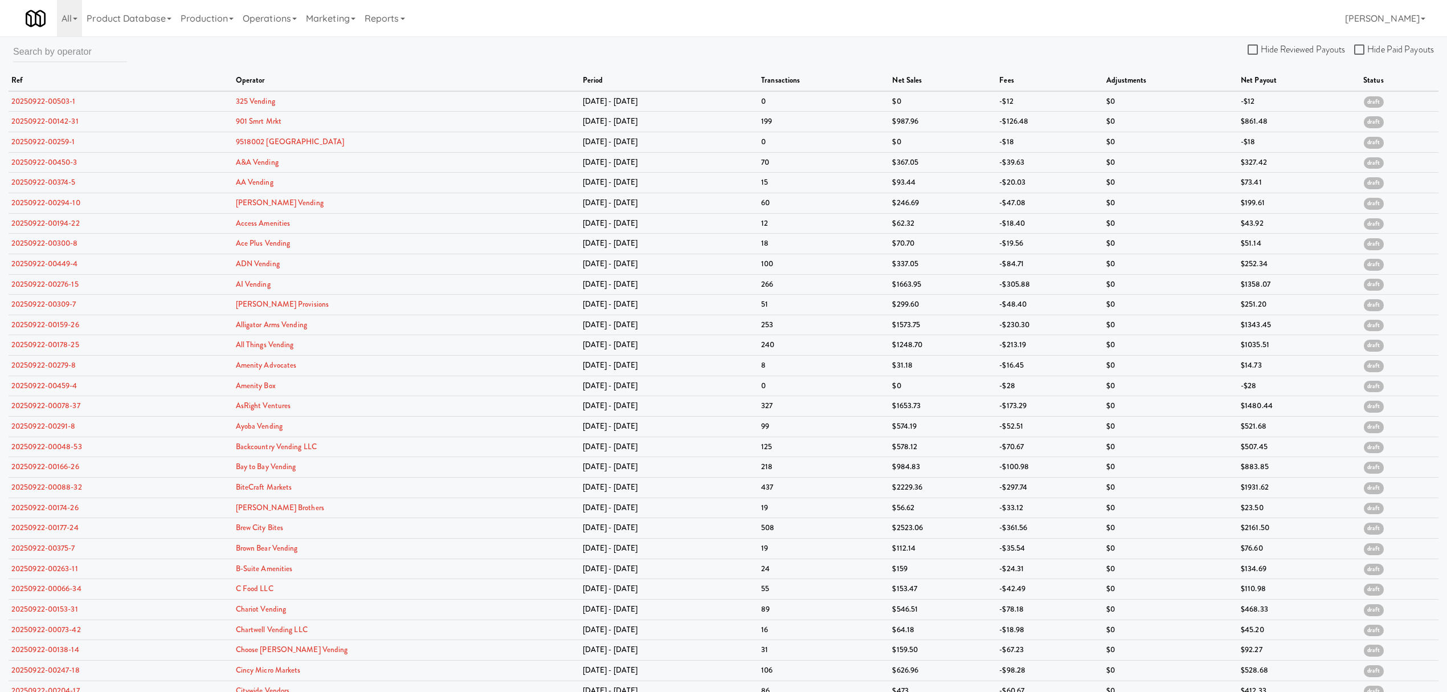  Describe the element at coordinates (1050, 345) in the screenshot. I see `td: -$213.19` at that location.